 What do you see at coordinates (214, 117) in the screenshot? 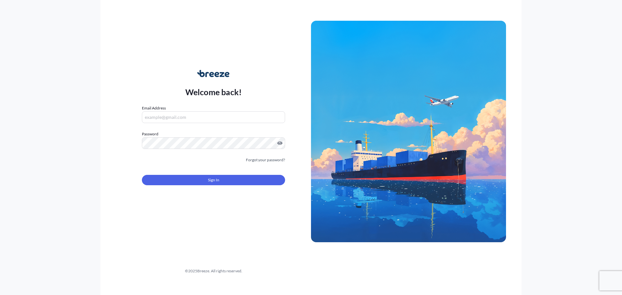
I see `input: example@gmail.com` at bounding box center [214, 117].